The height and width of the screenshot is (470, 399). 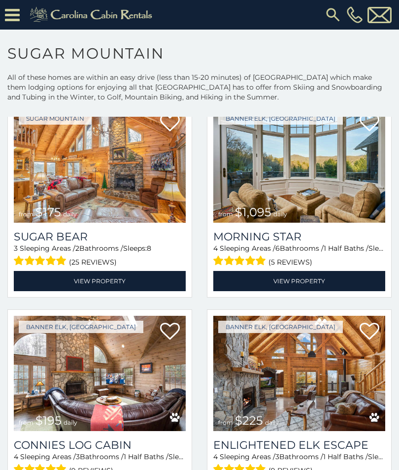 I want to click on img: Enlightened Elk Escape, so click(x=299, y=374).